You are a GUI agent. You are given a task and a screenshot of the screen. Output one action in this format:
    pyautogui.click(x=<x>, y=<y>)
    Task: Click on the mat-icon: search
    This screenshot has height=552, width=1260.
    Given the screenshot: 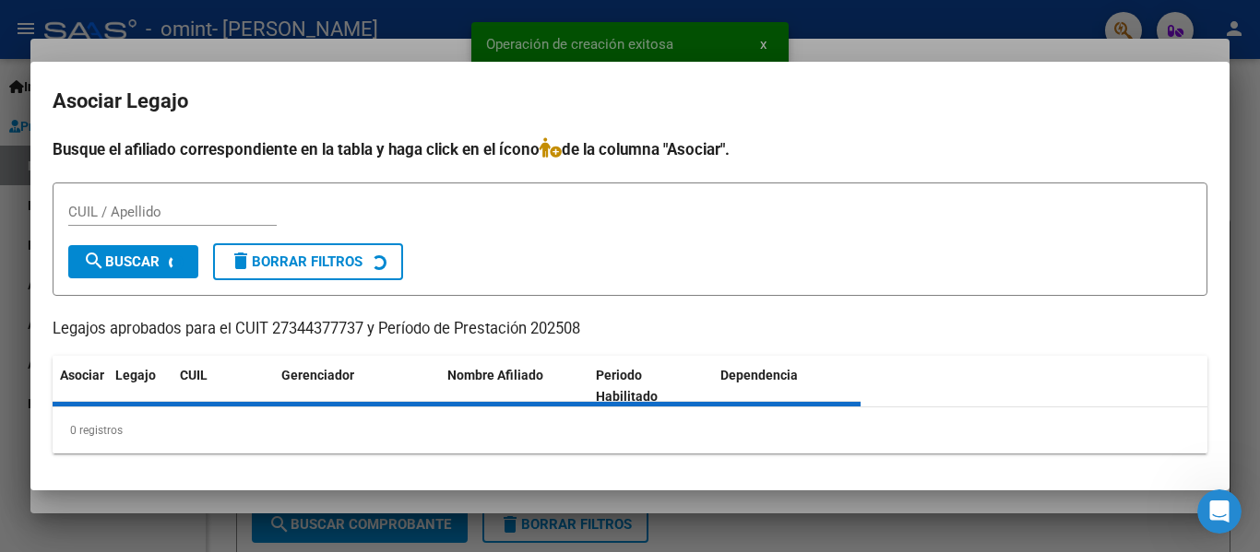 What is the action you would take?
    pyautogui.click(x=94, y=261)
    